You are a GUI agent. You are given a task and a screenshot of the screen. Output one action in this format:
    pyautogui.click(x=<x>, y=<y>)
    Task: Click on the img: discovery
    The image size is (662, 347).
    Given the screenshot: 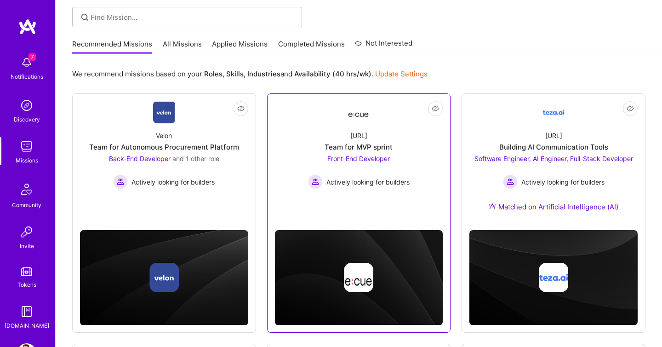 What is the action you would take?
    pyautogui.click(x=27, y=105)
    